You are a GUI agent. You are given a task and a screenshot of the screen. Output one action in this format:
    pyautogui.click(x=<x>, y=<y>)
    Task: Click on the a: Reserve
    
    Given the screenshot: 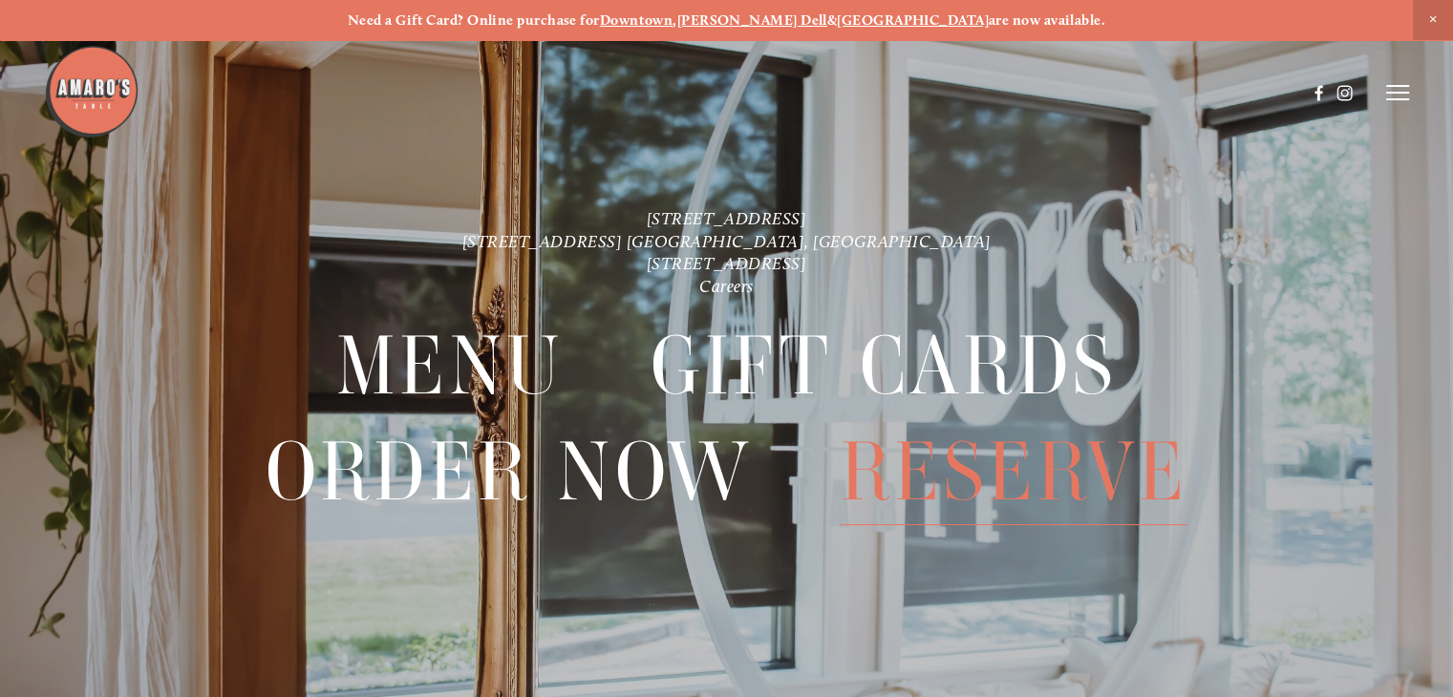 What is the action you would take?
    pyautogui.click(x=1014, y=472)
    